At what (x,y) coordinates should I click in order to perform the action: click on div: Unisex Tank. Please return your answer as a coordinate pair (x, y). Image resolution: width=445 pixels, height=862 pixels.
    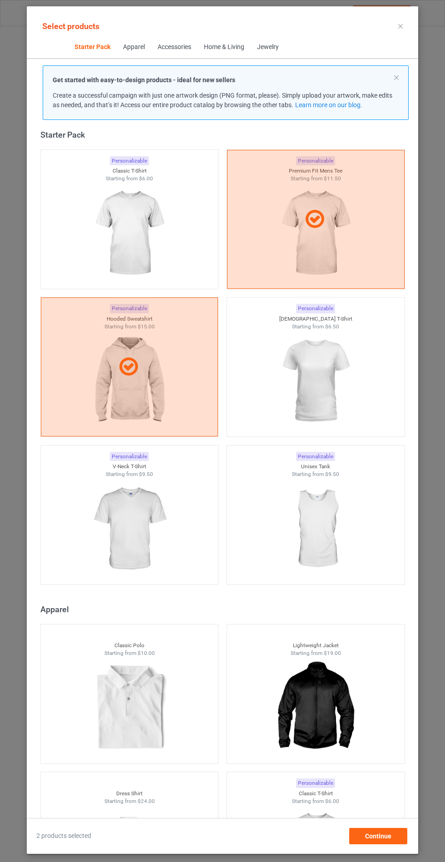
    Looking at the image, I should click on (316, 467).